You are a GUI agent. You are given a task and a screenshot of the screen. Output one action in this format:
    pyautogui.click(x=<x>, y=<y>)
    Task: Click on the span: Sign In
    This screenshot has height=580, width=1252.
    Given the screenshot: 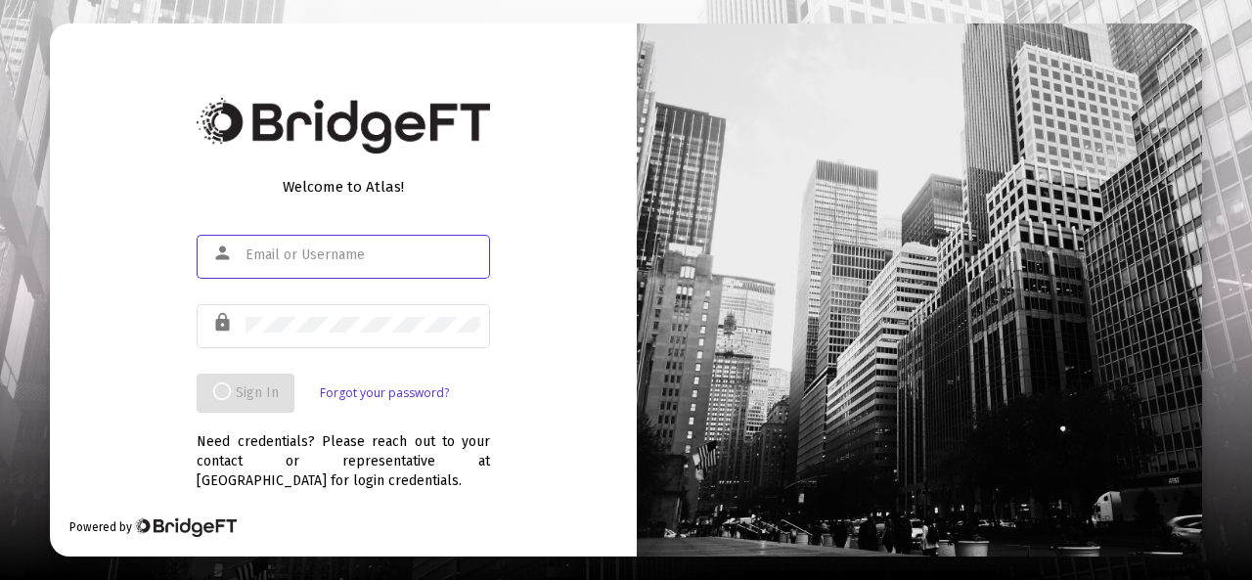 What is the action you would take?
    pyautogui.click(x=246, y=392)
    